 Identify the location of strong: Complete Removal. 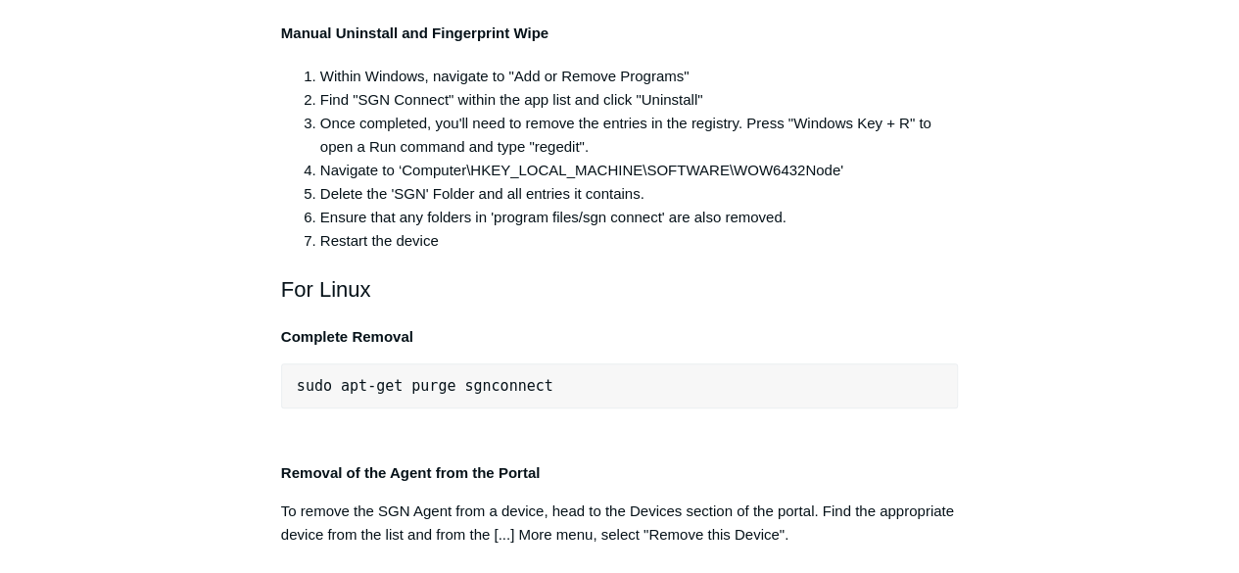
(347, 336).